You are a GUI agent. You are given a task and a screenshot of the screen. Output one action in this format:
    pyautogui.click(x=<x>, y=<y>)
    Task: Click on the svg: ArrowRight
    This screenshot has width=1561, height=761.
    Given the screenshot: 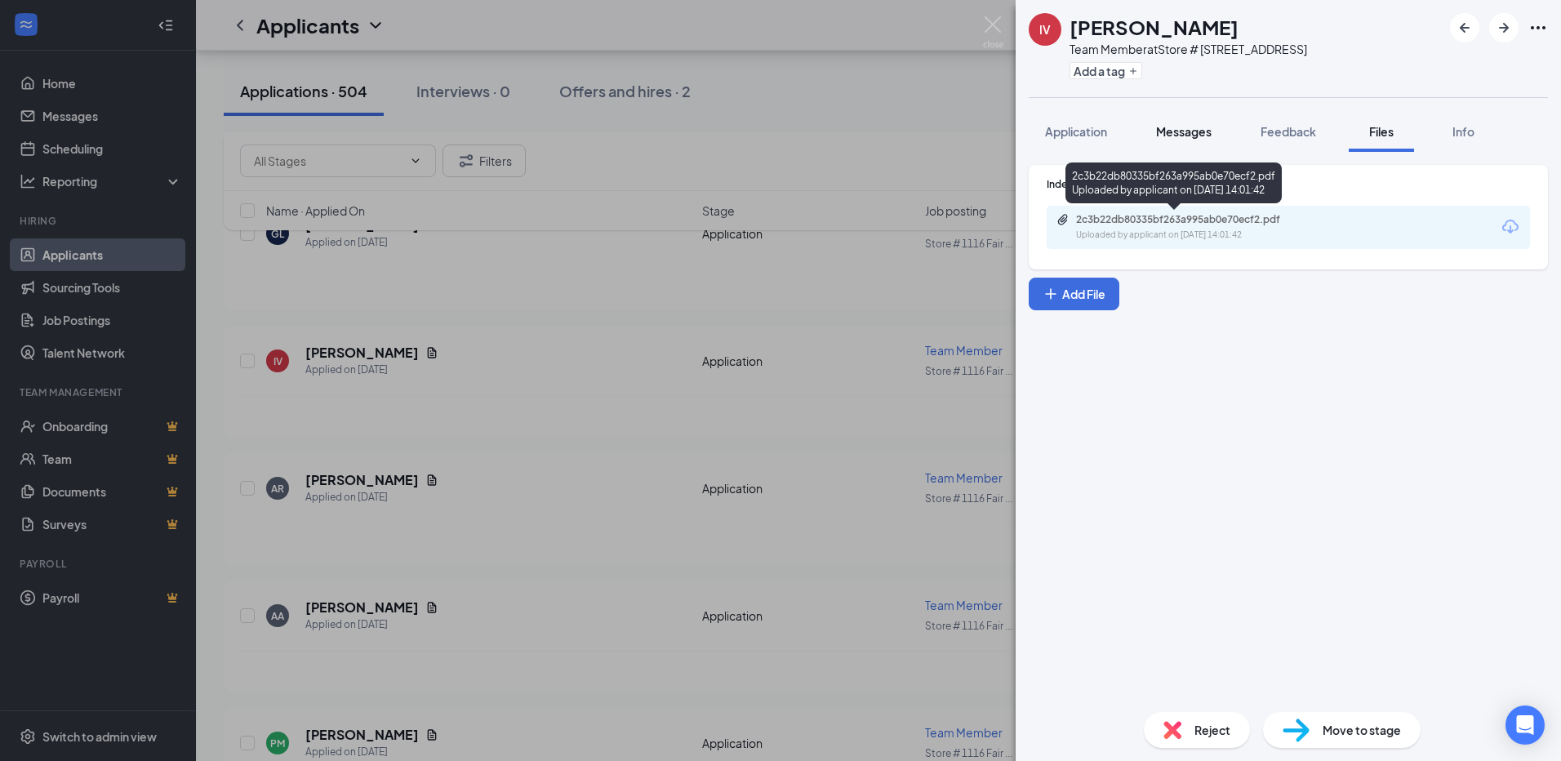 What is the action you would take?
    pyautogui.click(x=1504, y=28)
    